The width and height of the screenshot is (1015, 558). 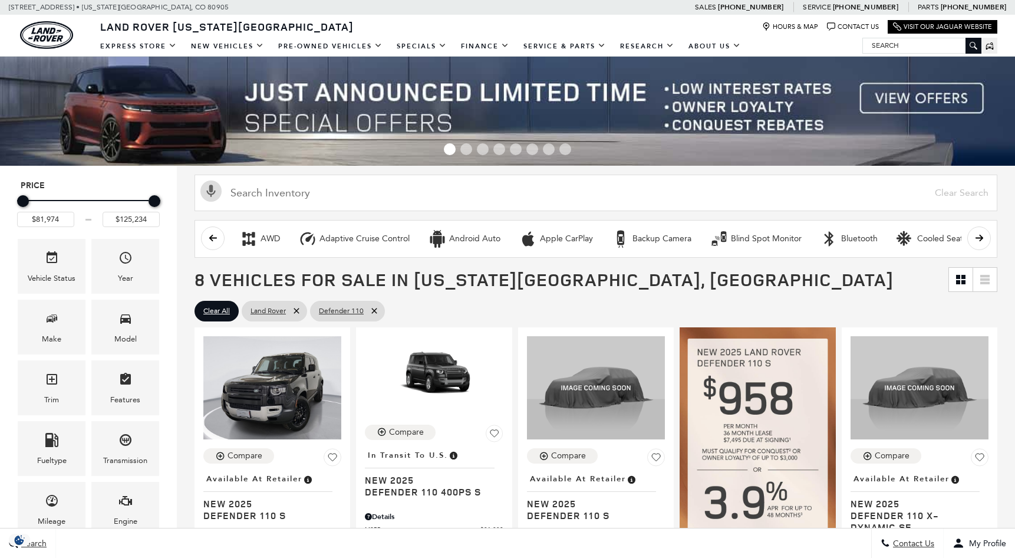 What do you see at coordinates (51, 278) in the screenshot?
I see `div: Vehicle Status` at bounding box center [51, 278].